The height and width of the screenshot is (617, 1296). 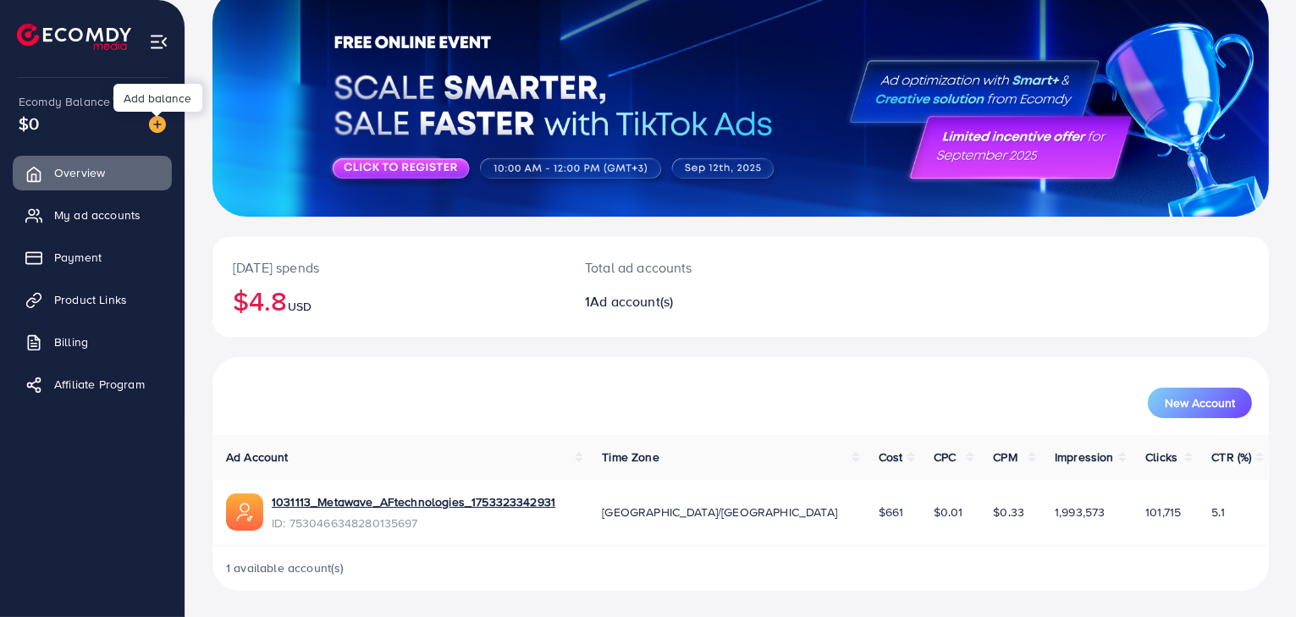 What do you see at coordinates (78, 257) in the screenshot?
I see `span: Payment` at bounding box center [78, 257].